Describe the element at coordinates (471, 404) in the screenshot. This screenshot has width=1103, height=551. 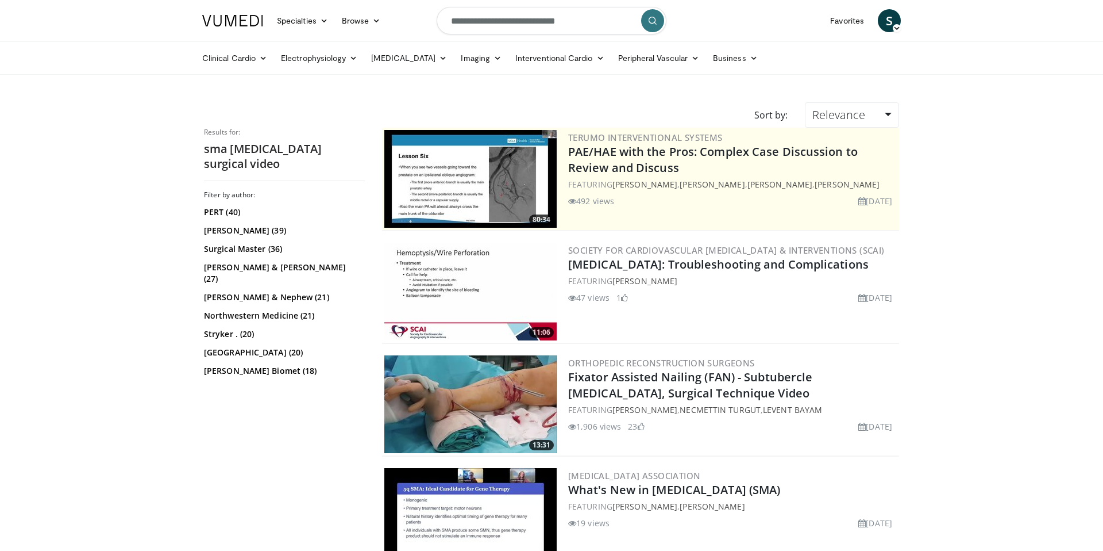
I see `a: 13:31` at that location.